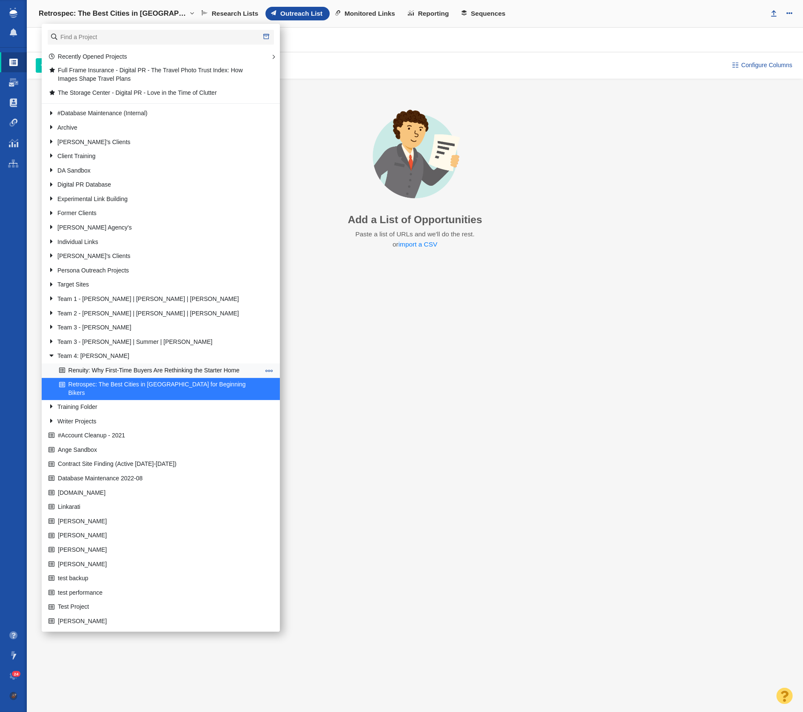 This screenshot has height=712, width=803. I want to click on a: Outreach List, so click(297, 14).